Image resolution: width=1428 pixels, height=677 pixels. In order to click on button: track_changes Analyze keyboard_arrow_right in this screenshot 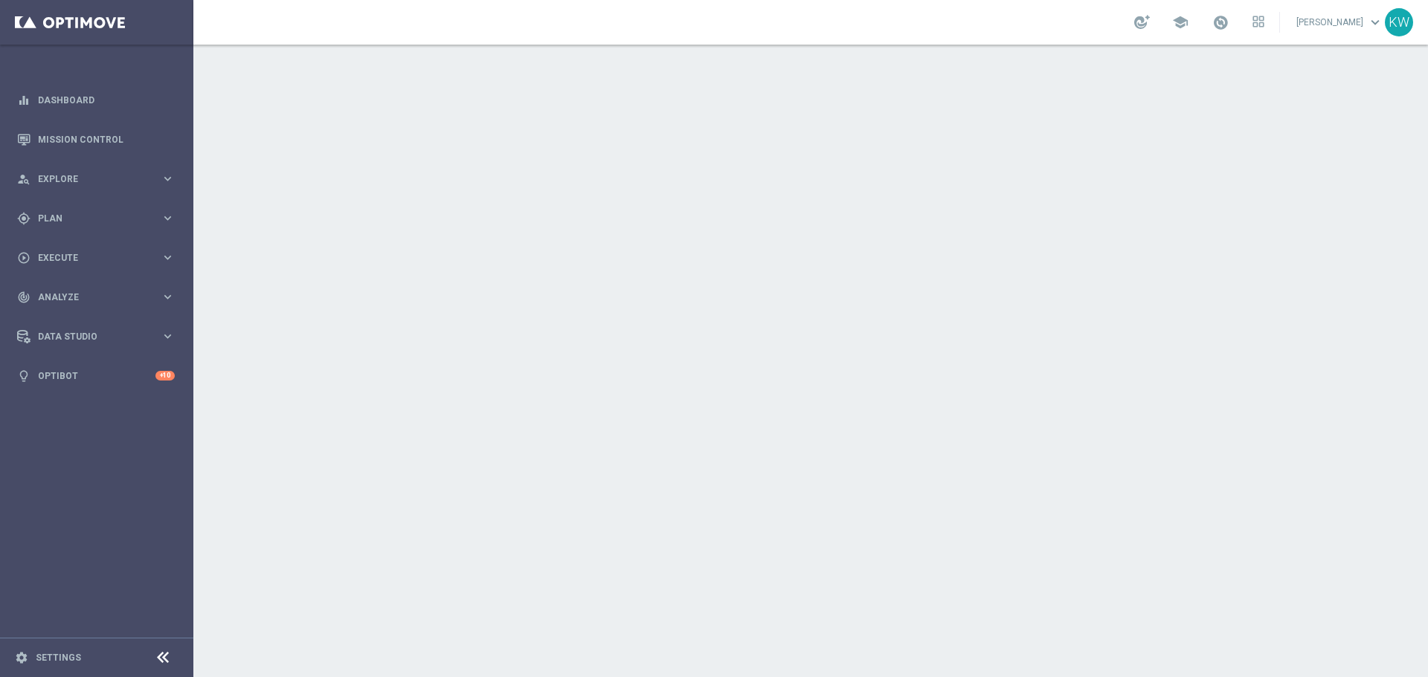, I will do `click(96, 297)`.